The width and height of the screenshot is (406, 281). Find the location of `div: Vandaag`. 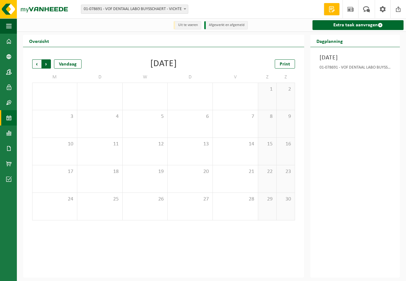

div: Vandaag is located at coordinates (68, 64).